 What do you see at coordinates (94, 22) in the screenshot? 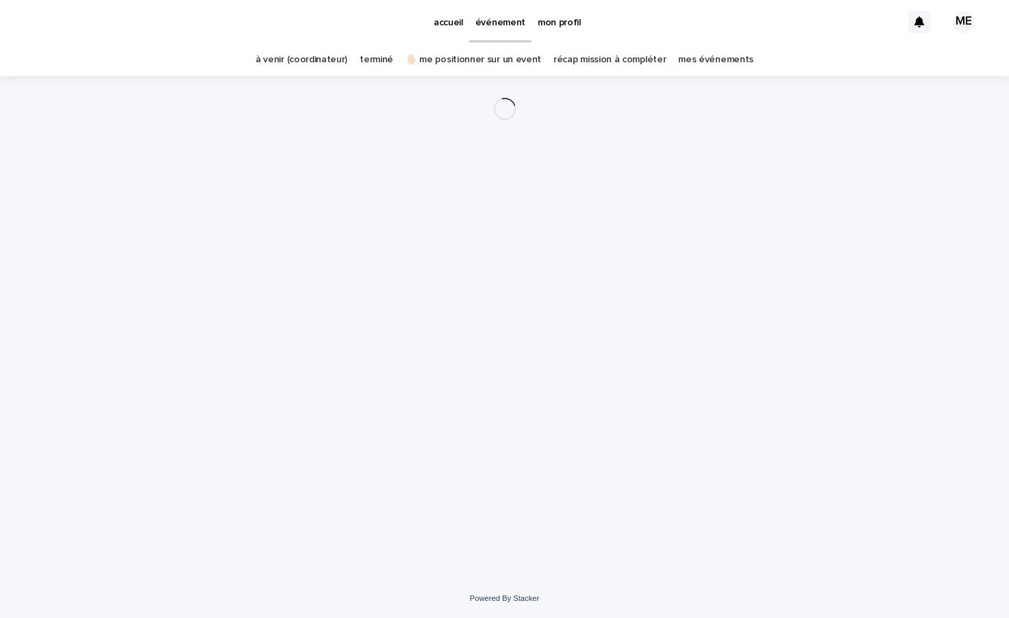
I see `img: Ls34BcGeRexTGTNfXpUC` at bounding box center [94, 22].